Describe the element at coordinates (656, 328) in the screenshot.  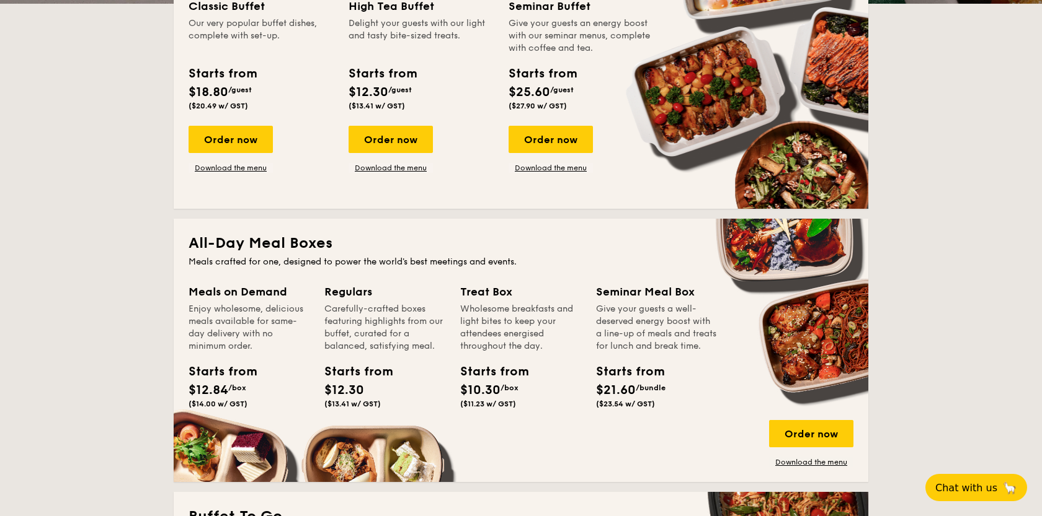
I see `div: Give your guests a well-deserved energy boost with a line-up of meals and treats for lunch and br...` at that location.